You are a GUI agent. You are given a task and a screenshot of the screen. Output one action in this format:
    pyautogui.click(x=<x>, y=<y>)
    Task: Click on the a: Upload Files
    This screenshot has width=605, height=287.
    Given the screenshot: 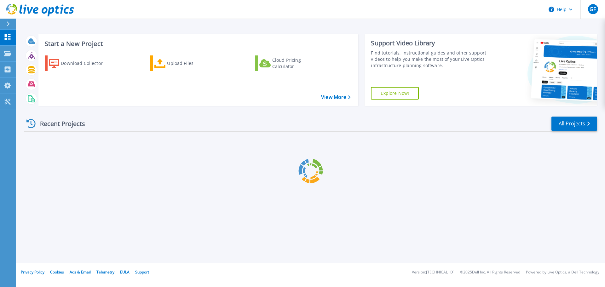 What is the action you would take?
    pyautogui.click(x=185, y=63)
    